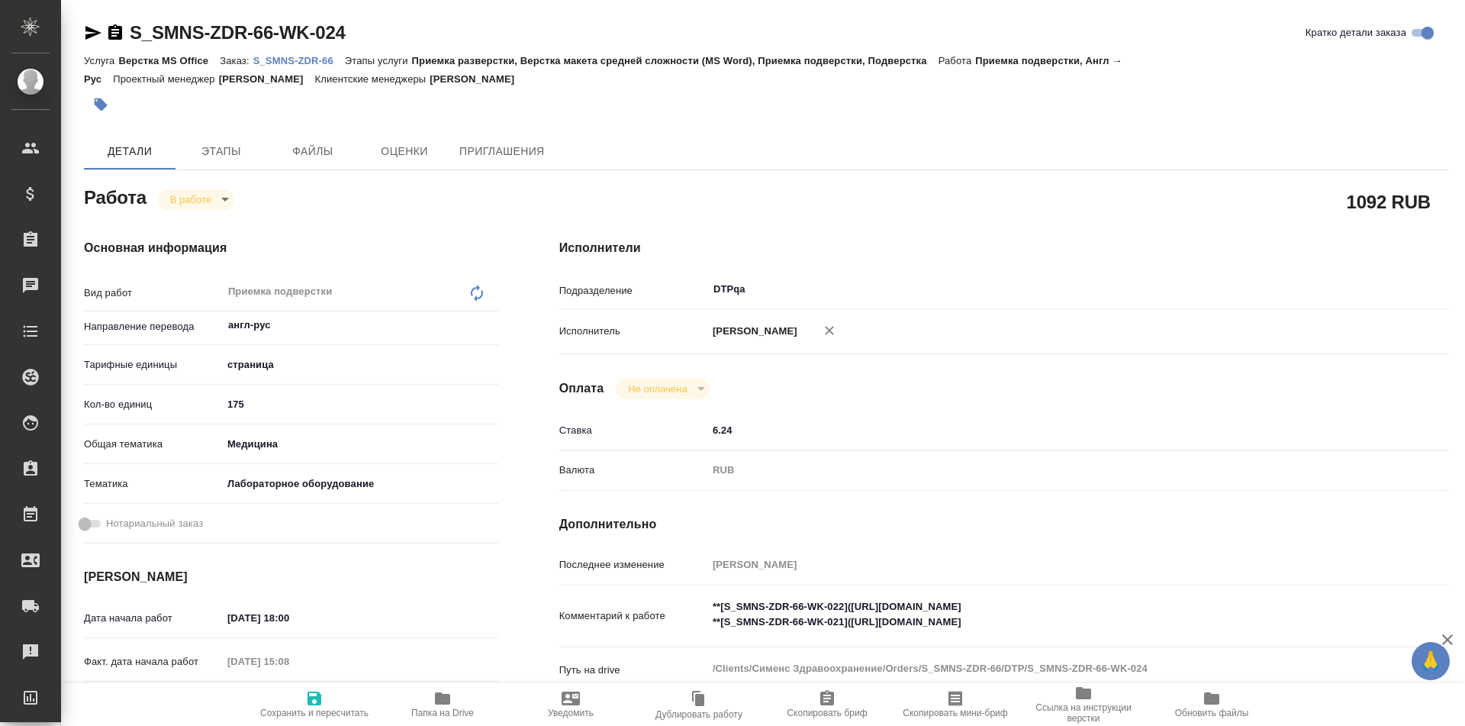 This screenshot has width=1465, height=726. Describe the element at coordinates (827, 704) in the screenshot. I see `button: Скопировать бриф` at that location.